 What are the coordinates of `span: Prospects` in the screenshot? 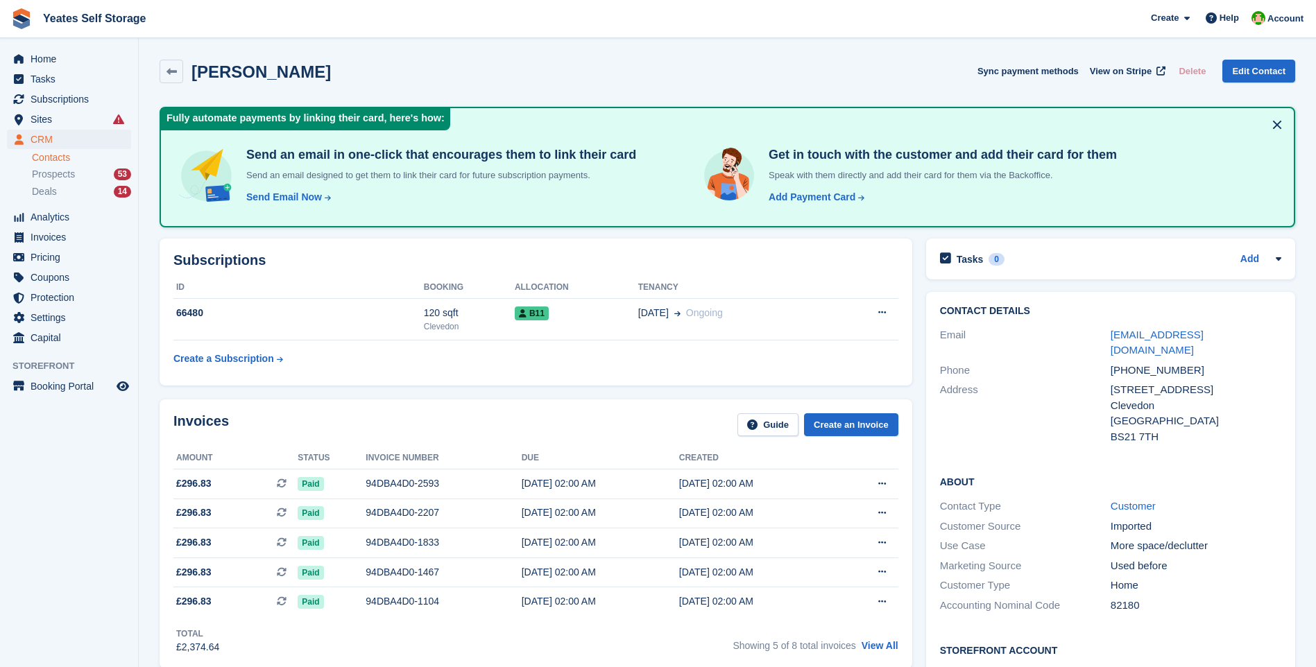 It's located at (53, 174).